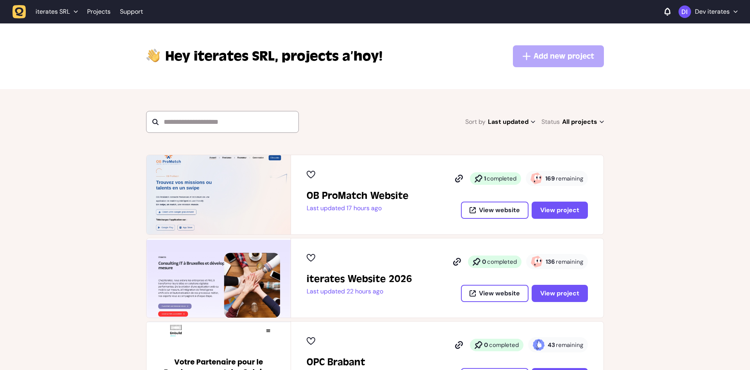 The height and width of the screenshot is (370, 750). Describe the element at coordinates (336, 362) in the screenshot. I see `h2: OPC Brabant` at that location.